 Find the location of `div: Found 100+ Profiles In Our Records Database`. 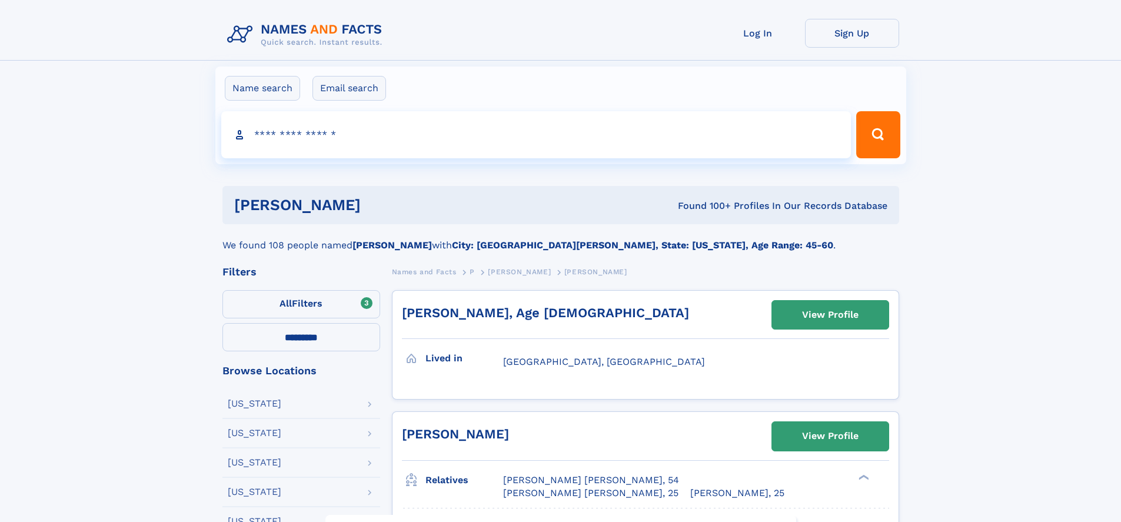

div: Found 100+ Profiles In Our Records Database is located at coordinates (703, 206).